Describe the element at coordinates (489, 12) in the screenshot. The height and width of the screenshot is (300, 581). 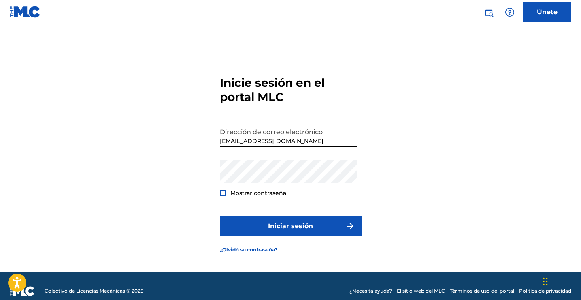
I see `img: buscar` at that location.